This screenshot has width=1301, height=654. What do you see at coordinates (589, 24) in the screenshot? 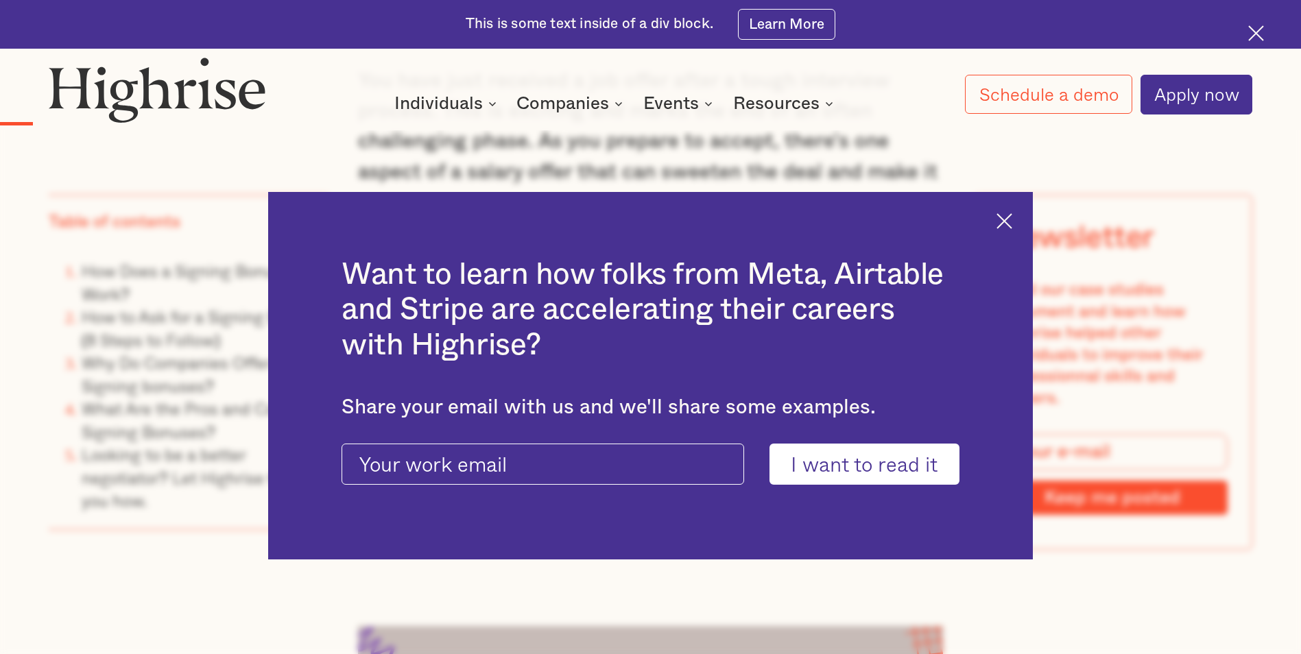
I see `div: This is some text inside of a div block.` at bounding box center [589, 24].